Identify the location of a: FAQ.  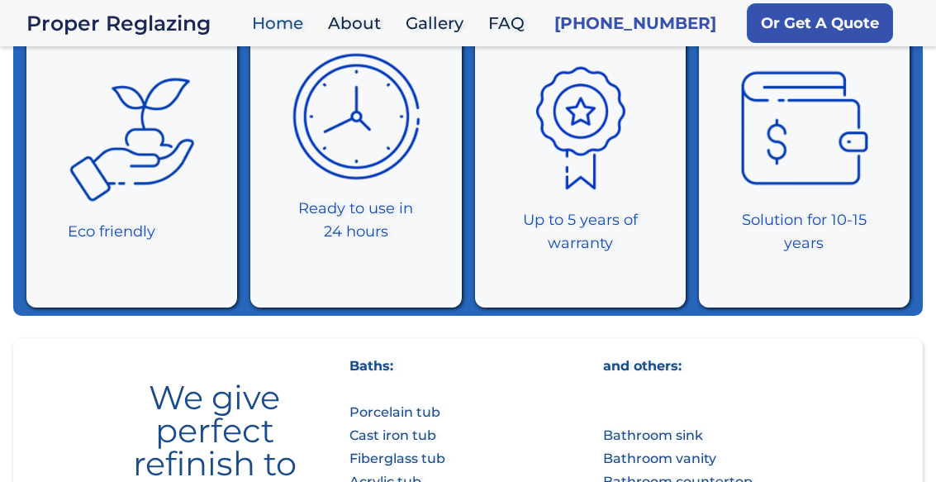
(510, 23).